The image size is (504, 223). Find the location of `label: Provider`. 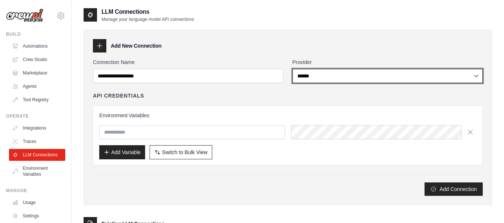

label: Provider is located at coordinates (388, 62).